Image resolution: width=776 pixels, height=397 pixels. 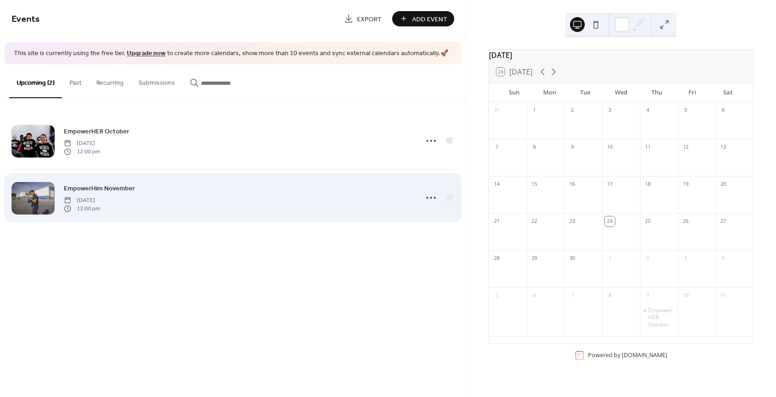 What do you see at coordinates (423, 19) in the screenshot?
I see `button: Add Event` at bounding box center [423, 19].